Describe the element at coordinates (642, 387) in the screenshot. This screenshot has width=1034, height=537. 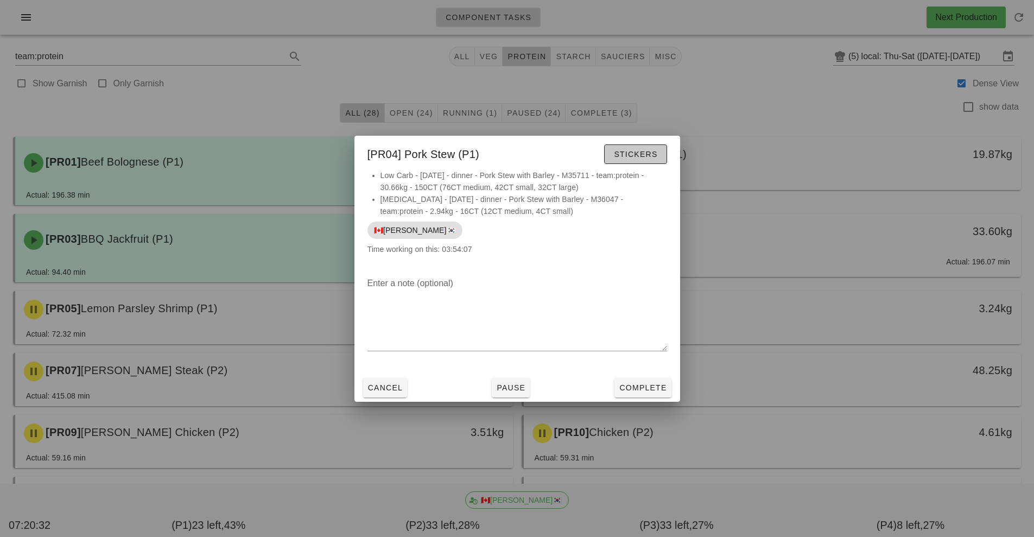
I see `span: Complete` at that location.